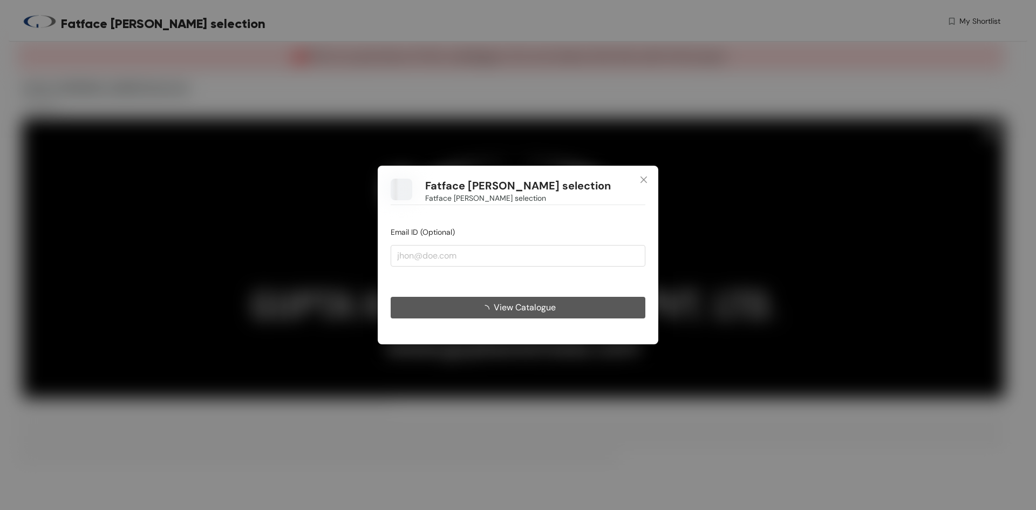  I want to click on button: Close, so click(644, 180).